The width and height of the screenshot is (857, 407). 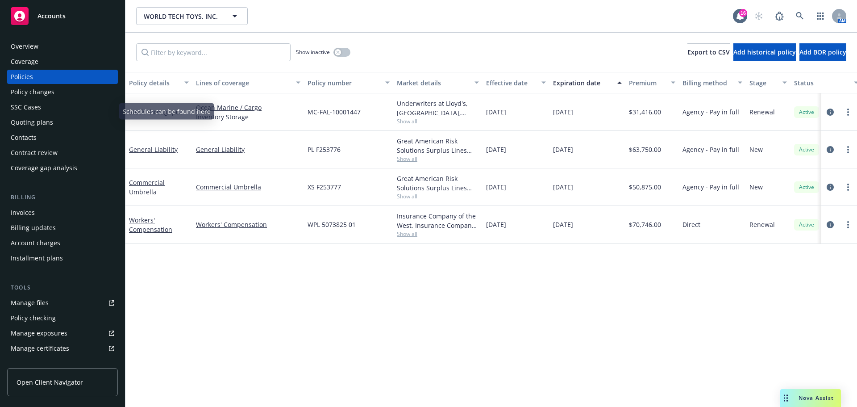 I want to click on span: Manage exposures, so click(x=62, y=333).